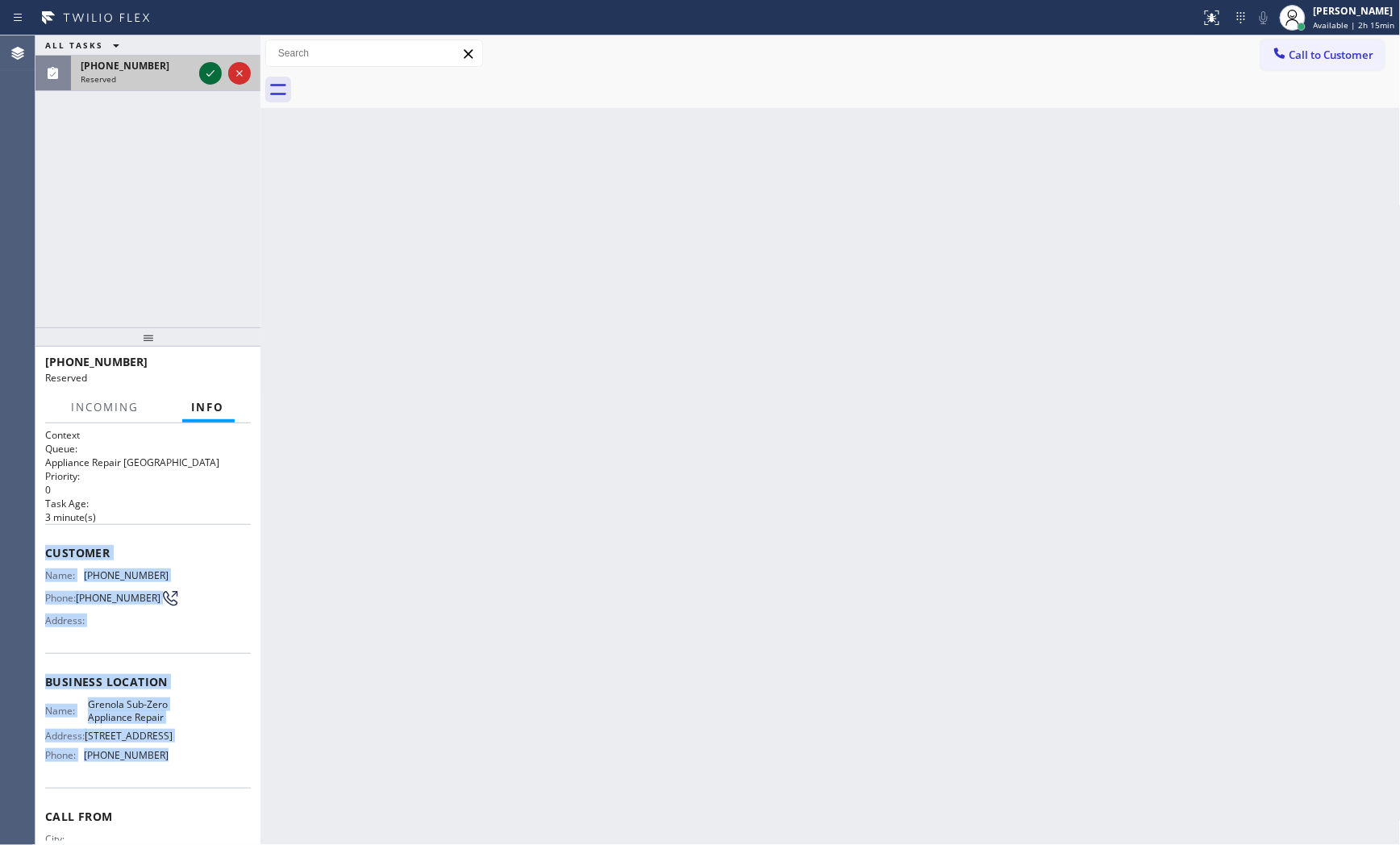 The height and width of the screenshot is (845, 1400). I want to click on button: Accept, so click(211, 73).